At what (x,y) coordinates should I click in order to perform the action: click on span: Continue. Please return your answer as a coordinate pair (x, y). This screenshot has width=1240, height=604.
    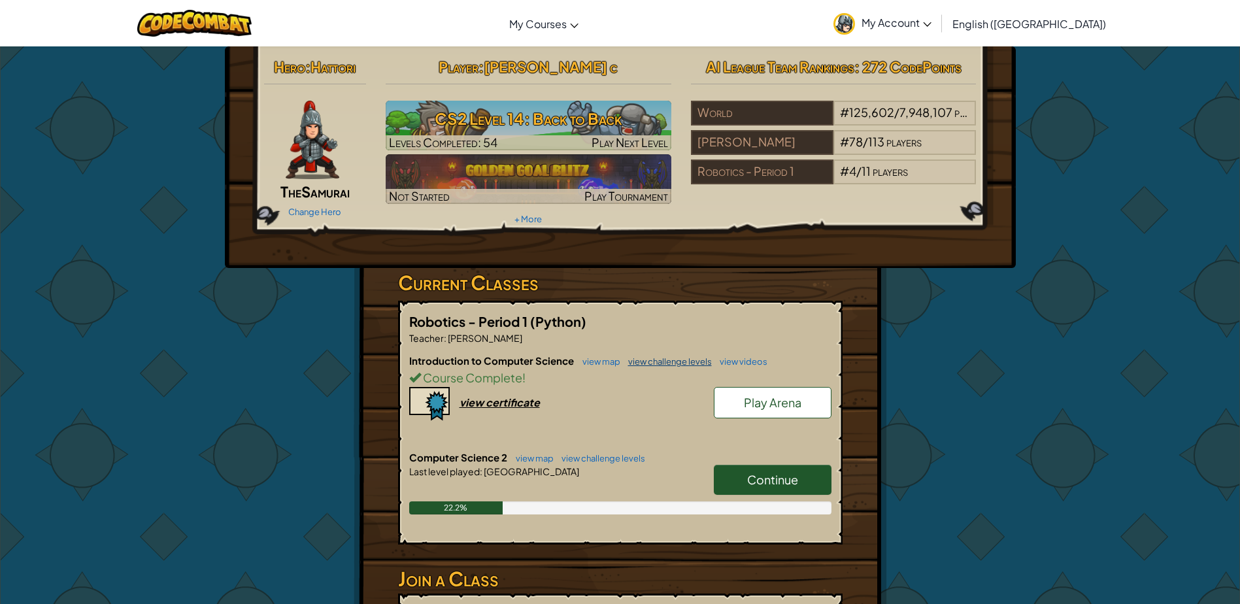
    Looking at the image, I should click on (773, 479).